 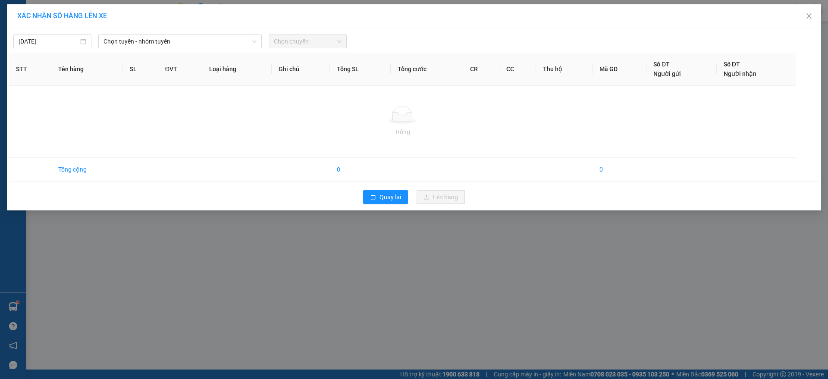 I want to click on span: down, so click(x=254, y=41).